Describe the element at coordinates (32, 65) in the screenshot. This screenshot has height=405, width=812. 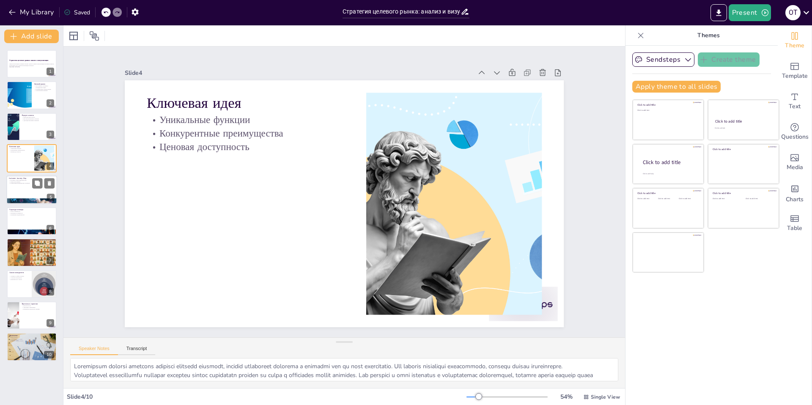
I see `p: Данная презентация посвящена анализу целевого рынка и визуализации ключевых аспектов, необходимых...` at that location.